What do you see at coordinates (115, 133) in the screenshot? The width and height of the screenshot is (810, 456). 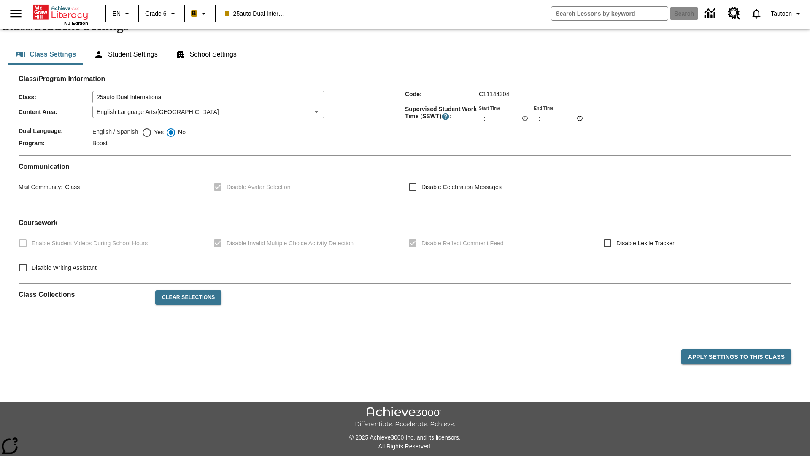 I see `label: English / Spanish` at bounding box center [115, 133].